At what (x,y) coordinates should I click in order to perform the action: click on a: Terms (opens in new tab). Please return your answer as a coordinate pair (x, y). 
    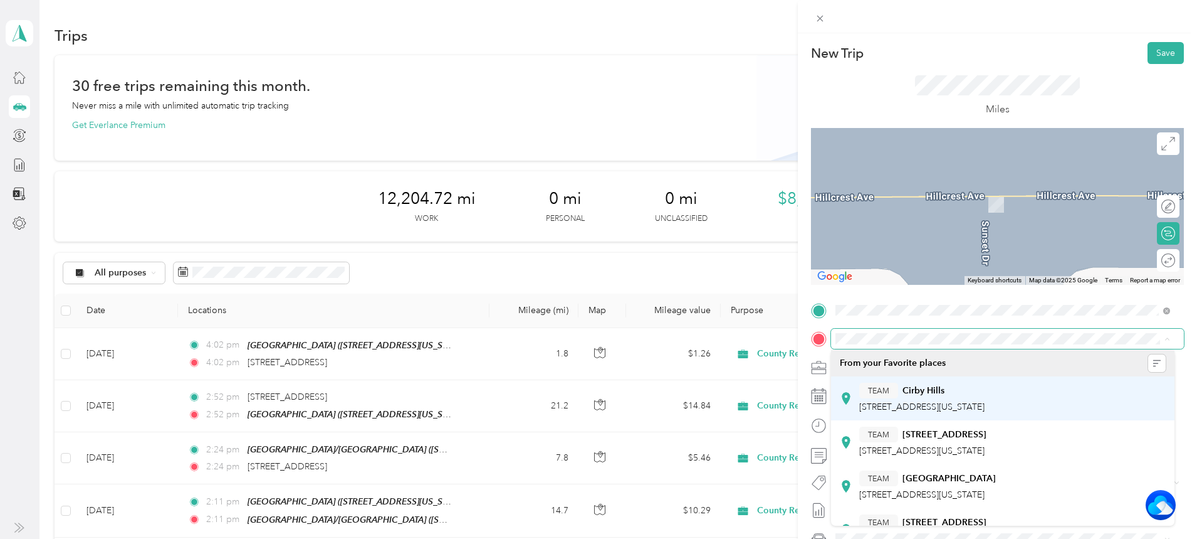
    Looking at the image, I should click on (1114, 280).